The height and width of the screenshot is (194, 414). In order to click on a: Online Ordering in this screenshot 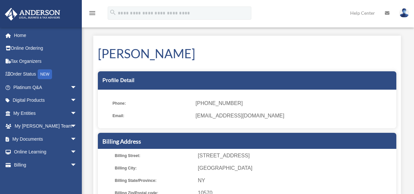, I will do `click(46, 48)`.